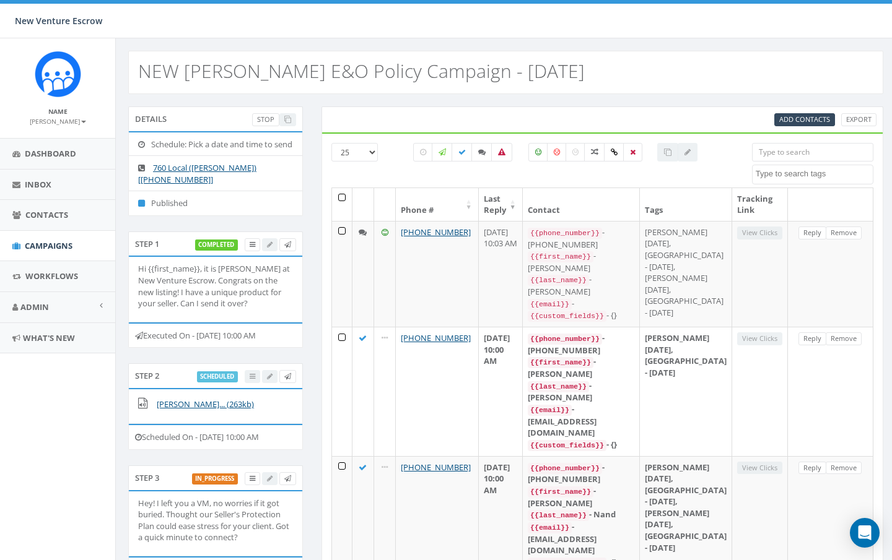  What do you see at coordinates (614, 152) in the screenshot?
I see `label: Link Clicked` at bounding box center [614, 152].